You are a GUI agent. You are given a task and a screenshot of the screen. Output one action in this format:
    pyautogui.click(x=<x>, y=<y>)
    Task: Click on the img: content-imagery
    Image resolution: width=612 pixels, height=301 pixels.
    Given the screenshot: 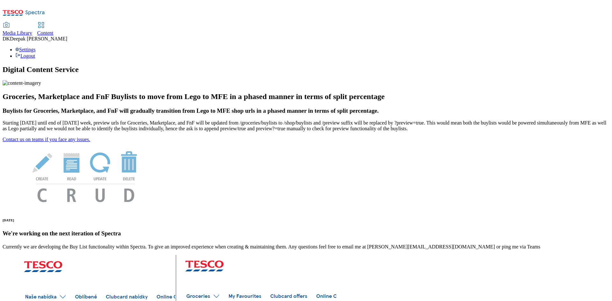 What is the action you would take?
    pyautogui.click(x=22, y=83)
    